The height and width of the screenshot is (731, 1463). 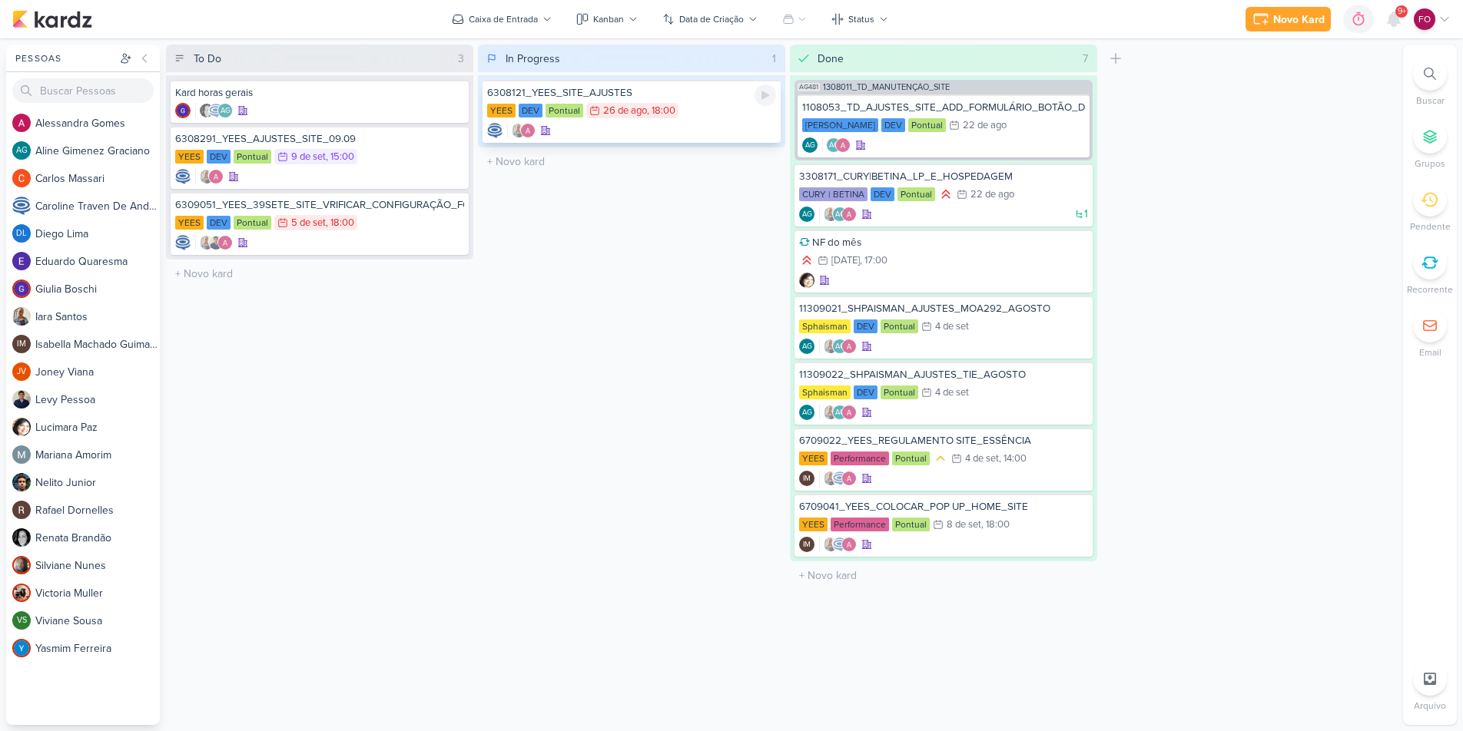 I want to click on p: VS, so click(x=22, y=621).